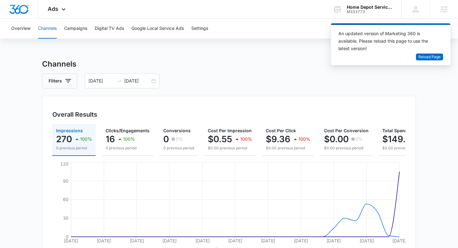  I want to click on span: Cost Per Impression, so click(230, 131).